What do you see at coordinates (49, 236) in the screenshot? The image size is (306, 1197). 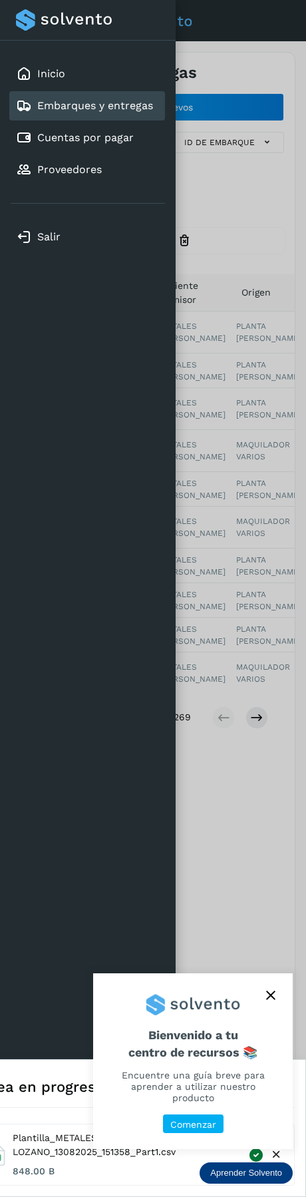 I see `a: Salir` at bounding box center [49, 236].